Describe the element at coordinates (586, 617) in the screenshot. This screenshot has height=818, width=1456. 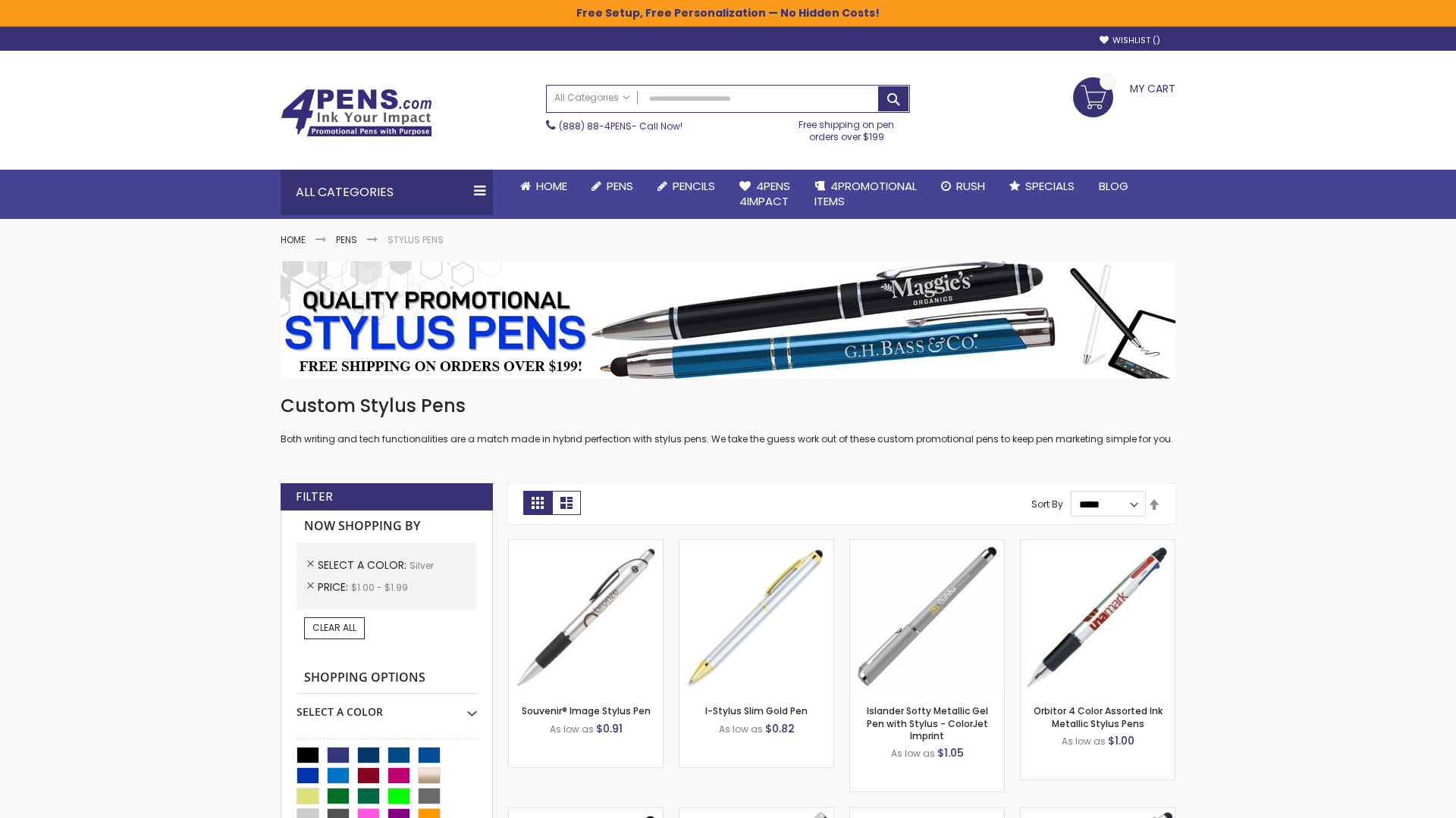
I see `img: Souvenir® Image Stylus Pen-Silver` at that location.